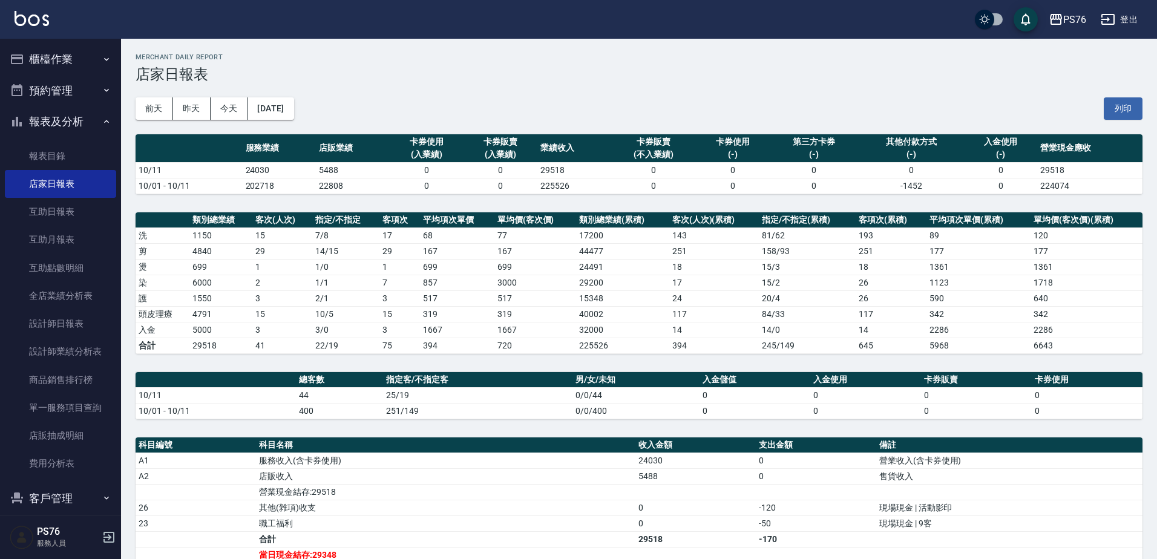 The image size is (1157, 559). Describe the element at coordinates (221, 220) in the screenshot. I see `th: 類別總業績` at that location.